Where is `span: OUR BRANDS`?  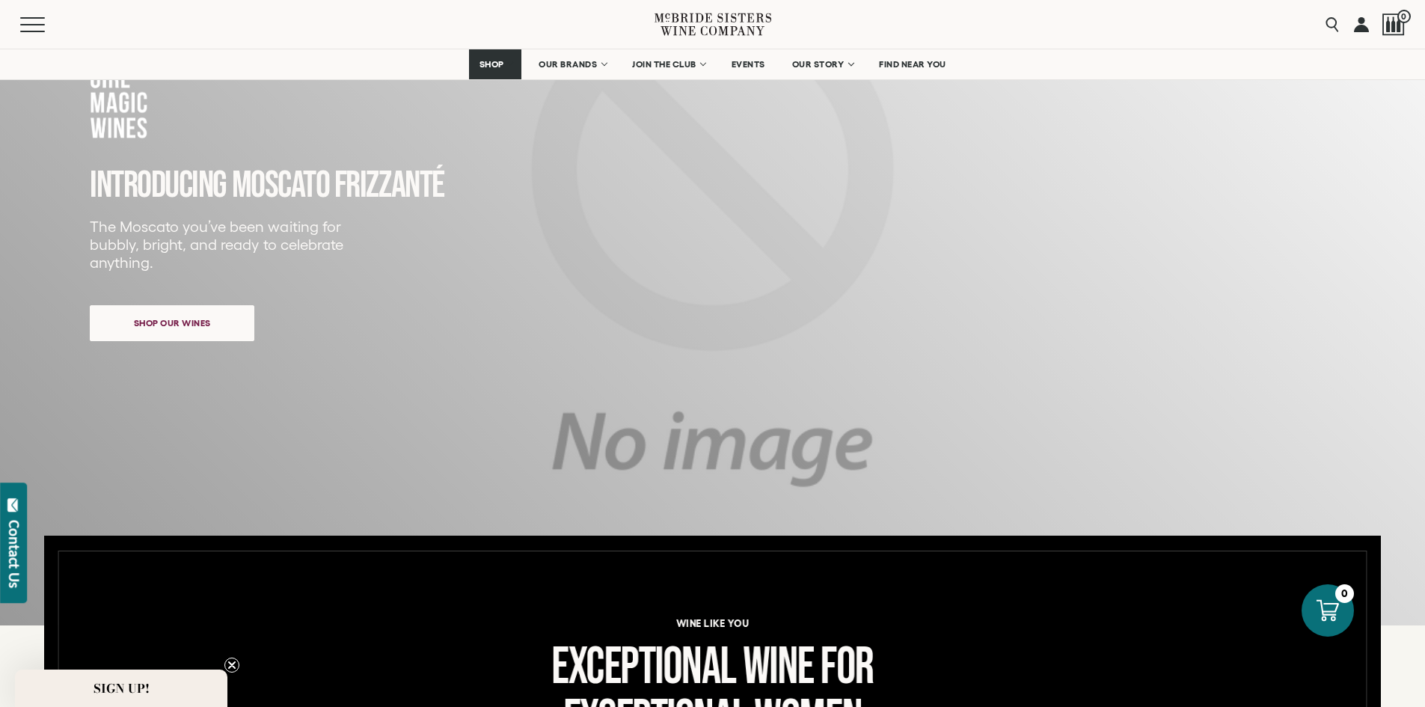
span: OUR BRANDS is located at coordinates (568, 64).